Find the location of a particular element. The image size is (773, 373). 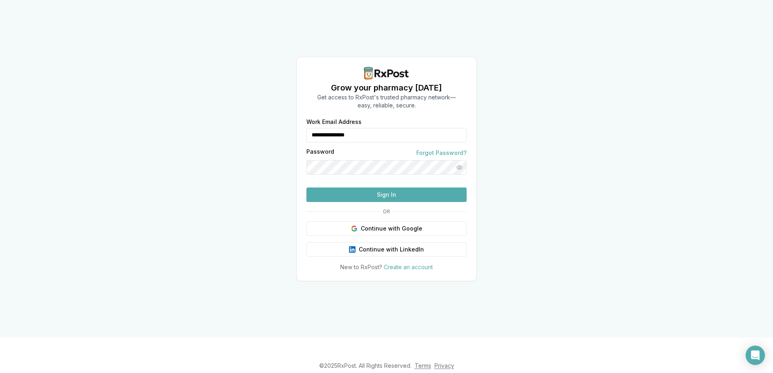

button: Continue with LinkedIn is located at coordinates (387, 250).